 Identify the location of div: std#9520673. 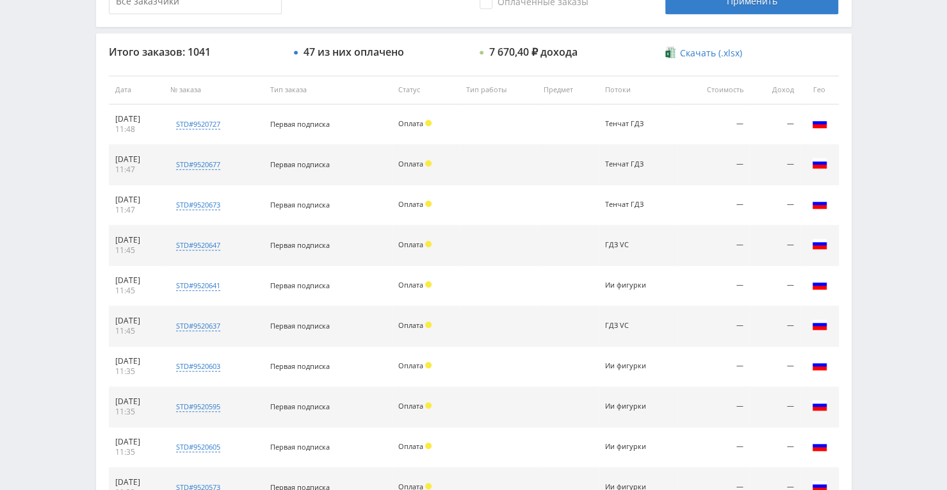
(198, 205).